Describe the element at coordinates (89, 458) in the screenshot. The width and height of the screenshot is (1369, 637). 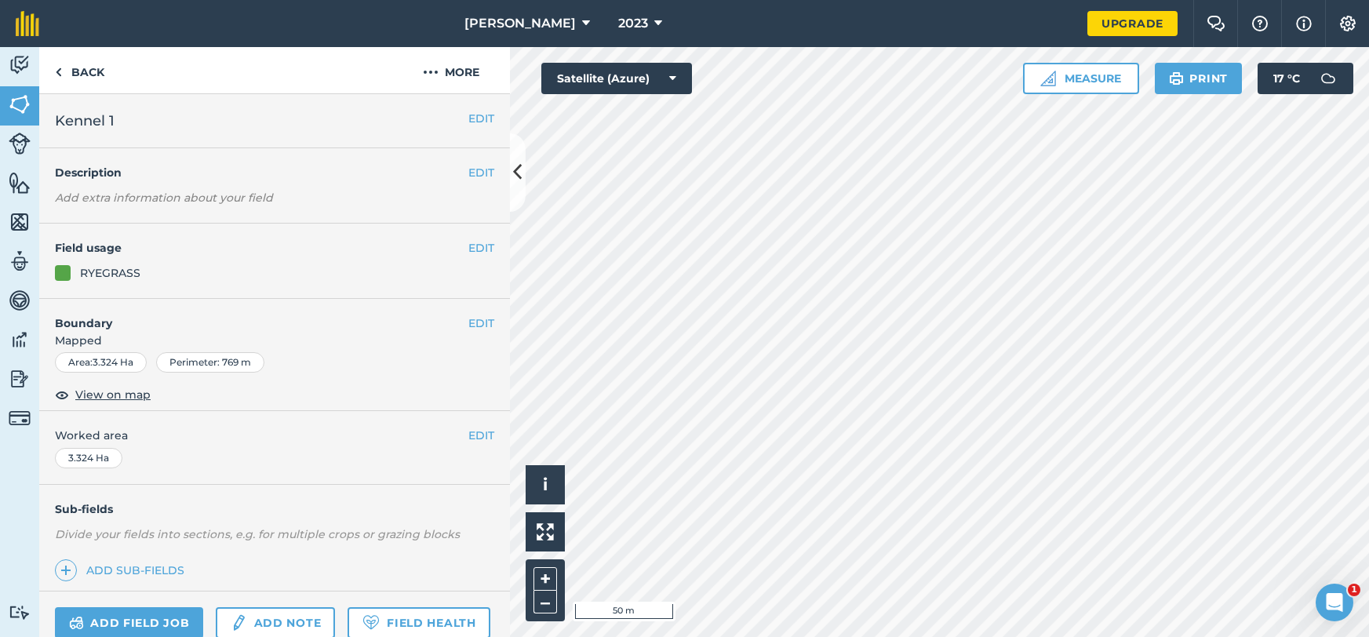
I see `div: 3.324 Ha` at that location.